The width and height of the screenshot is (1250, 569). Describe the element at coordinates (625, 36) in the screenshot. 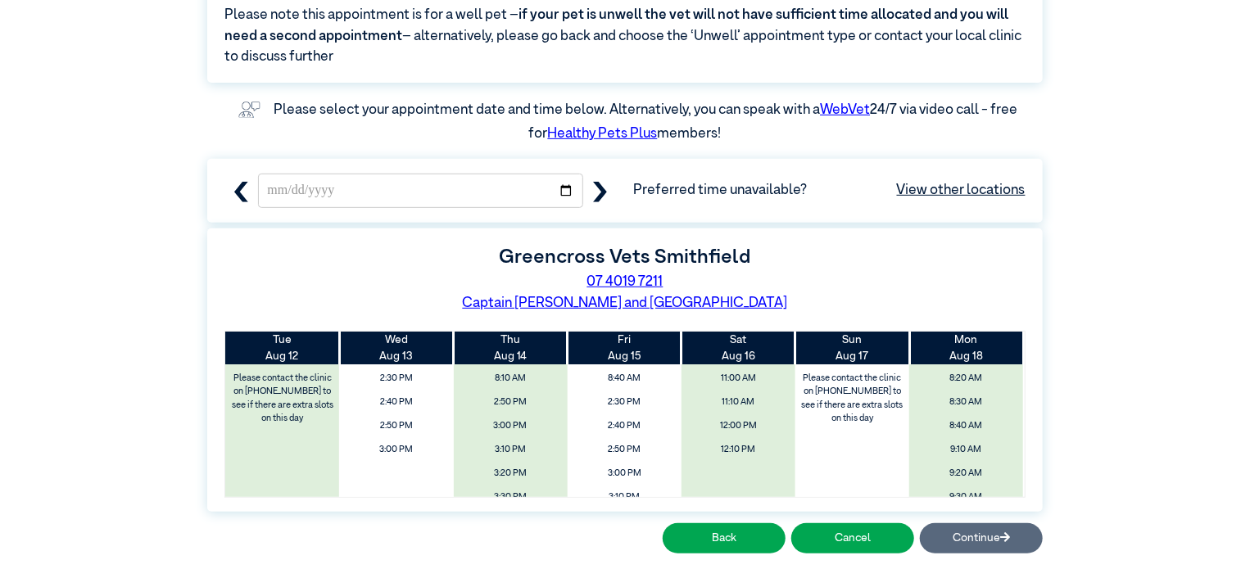

I see `span: Please note this appointment is for a well pet – – alternatively, please go back and choose the ‘...` at that location.